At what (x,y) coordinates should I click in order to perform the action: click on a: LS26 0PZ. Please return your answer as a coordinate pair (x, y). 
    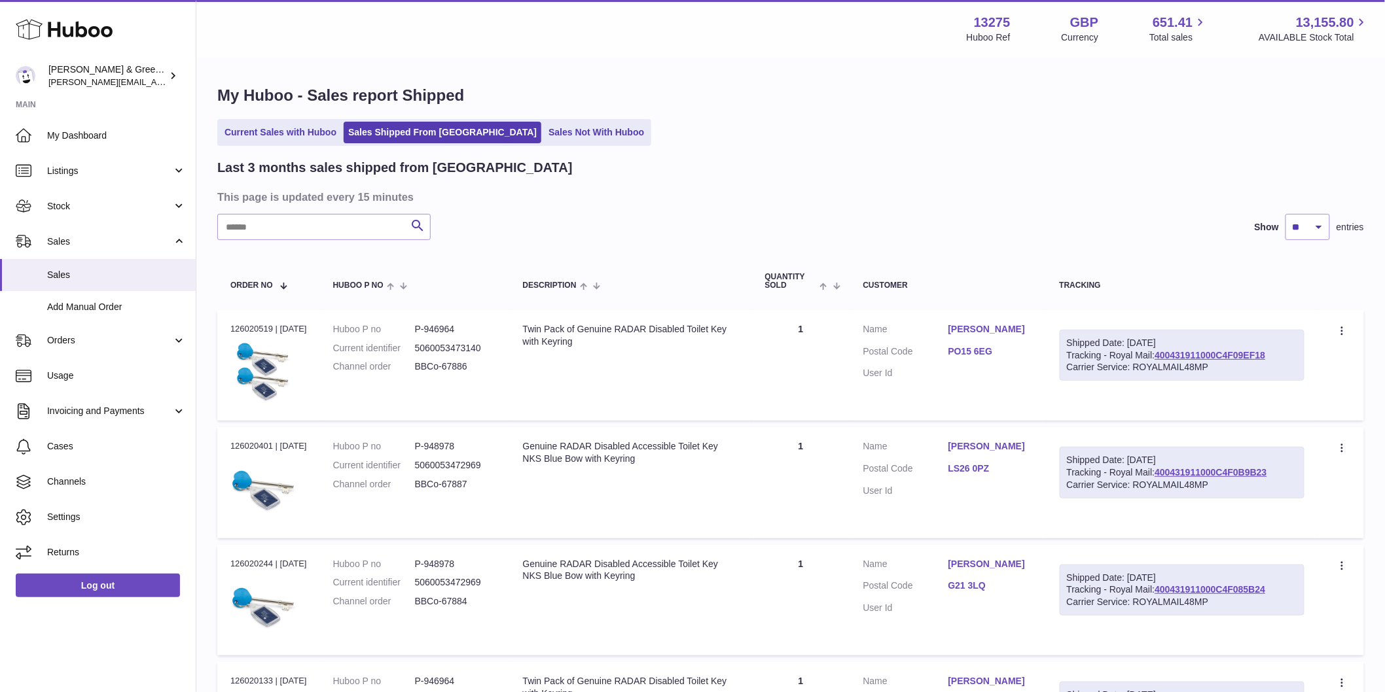
    Looking at the image, I should click on (991, 469).